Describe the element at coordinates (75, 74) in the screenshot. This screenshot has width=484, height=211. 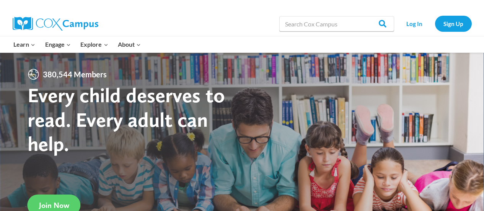
I see `span: 380,544 Members` at that location.